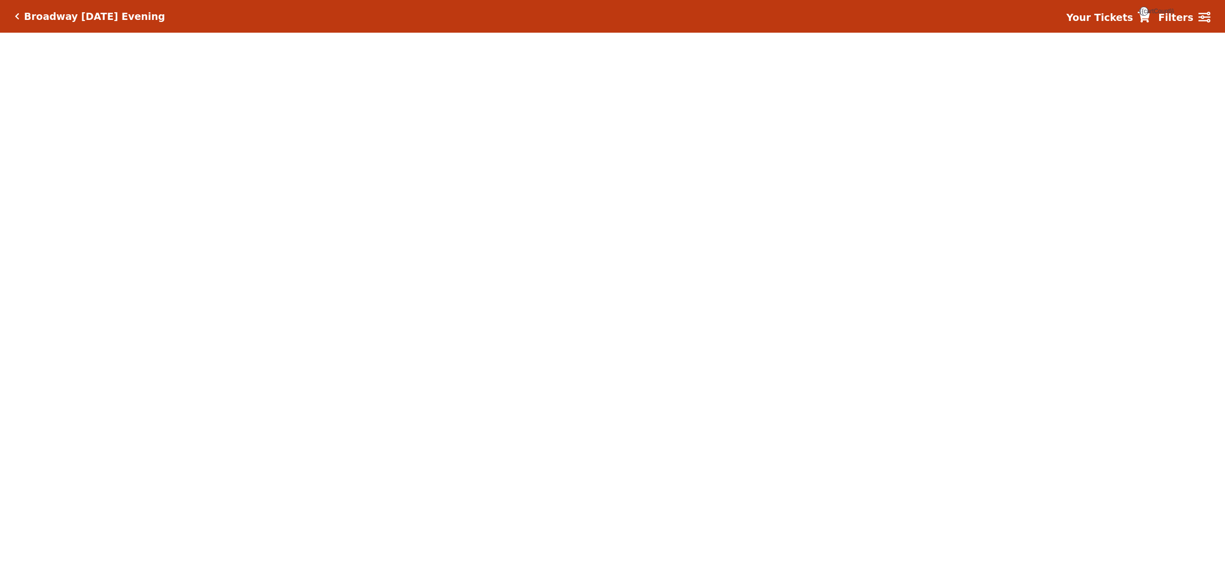 The image size is (1225, 581). What do you see at coordinates (17, 16) in the screenshot?
I see `a: Click here to go back to filters` at bounding box center [17, 16].